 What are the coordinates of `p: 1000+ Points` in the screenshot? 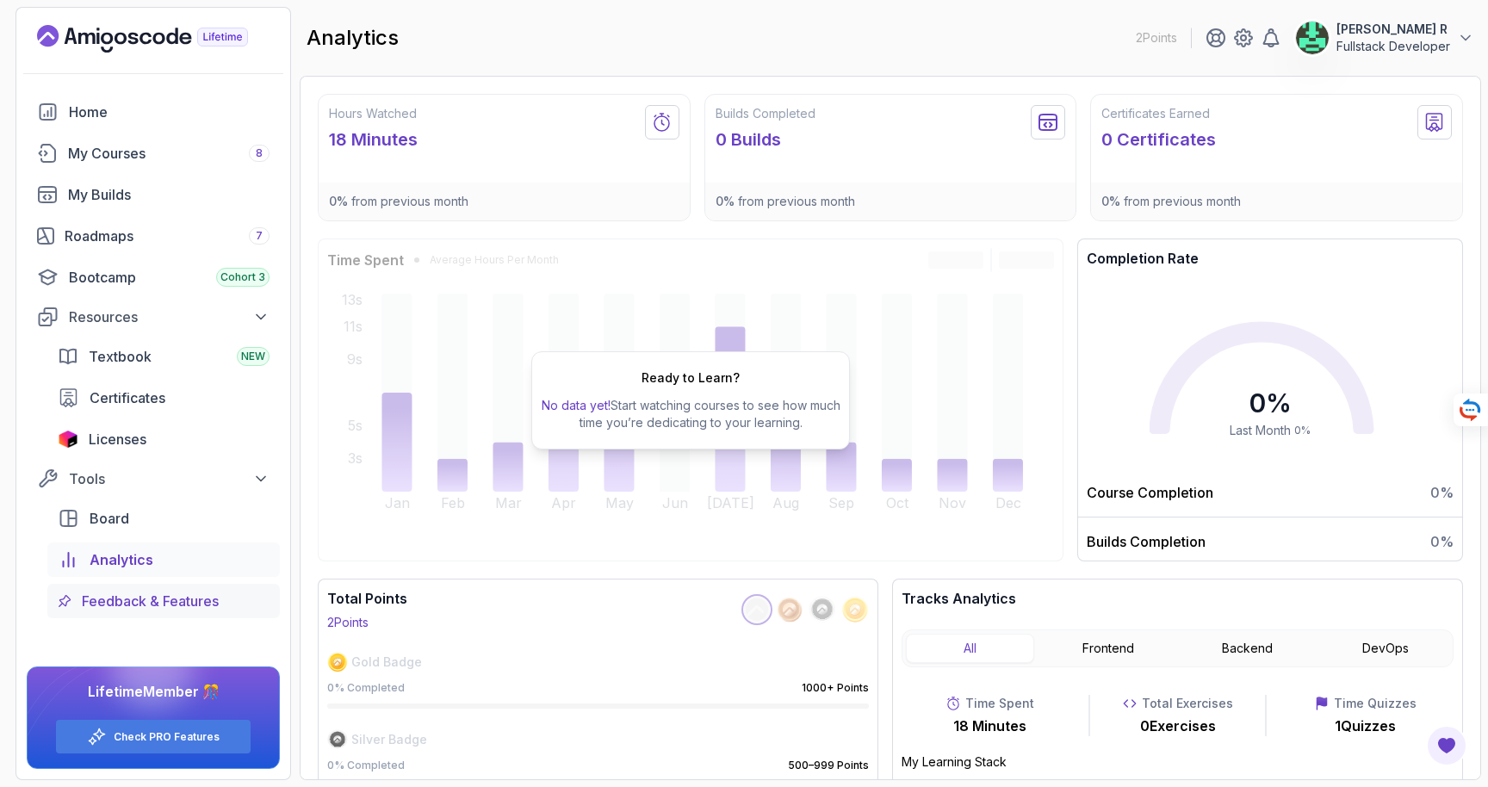 It's located at (835, 688).